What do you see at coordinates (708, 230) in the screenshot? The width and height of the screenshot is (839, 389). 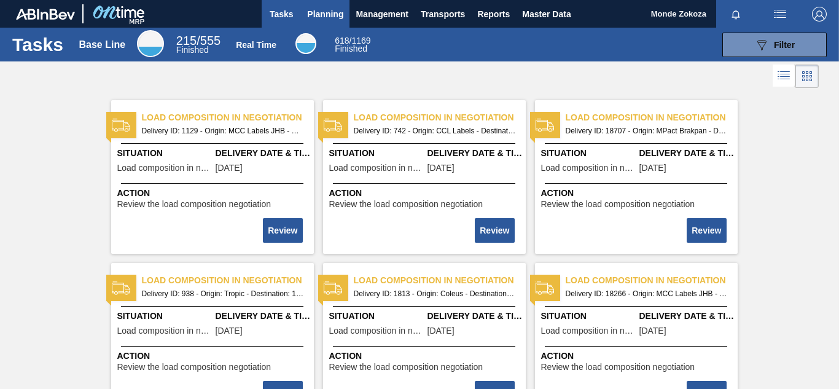 I see `div: Complete task: 2230840` at bounding box center [708, 230].